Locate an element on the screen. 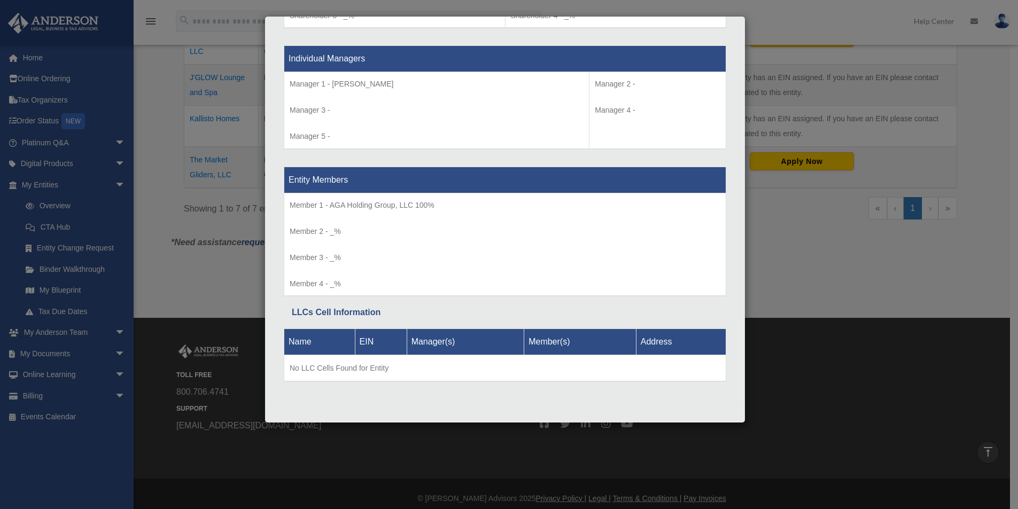 Image resolution: width=1018 pixels, height=509 pixels. p: Manager 2 - is located at coordinates (658, 84).